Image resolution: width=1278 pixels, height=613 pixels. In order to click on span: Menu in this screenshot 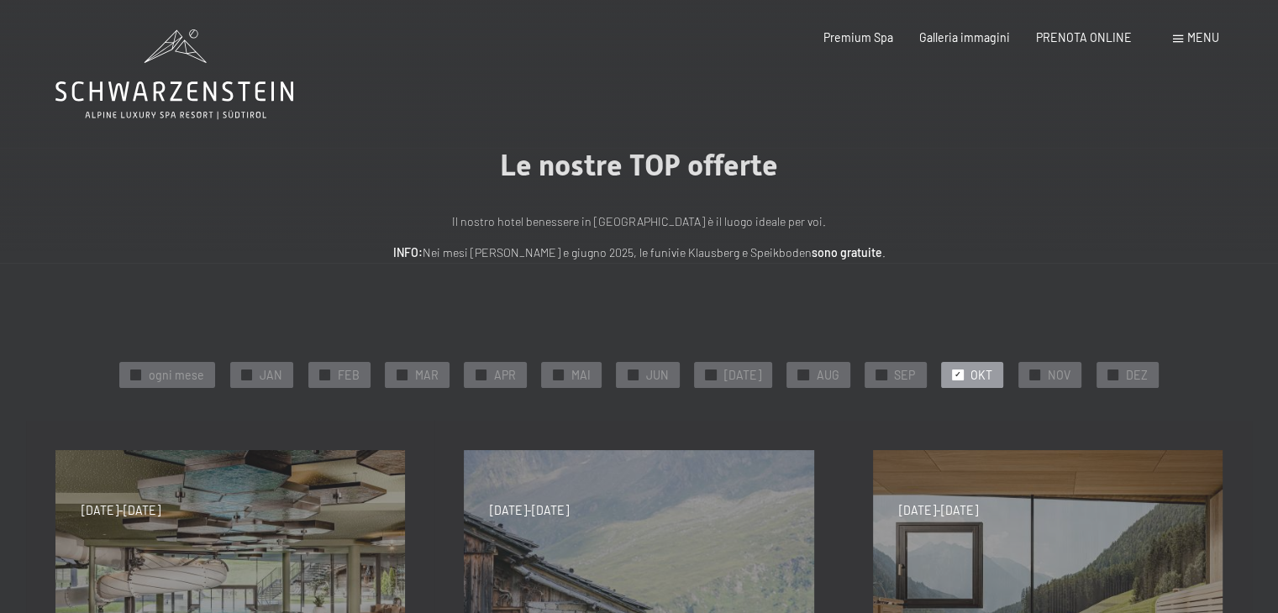, I will do `click(1203, 37)`.